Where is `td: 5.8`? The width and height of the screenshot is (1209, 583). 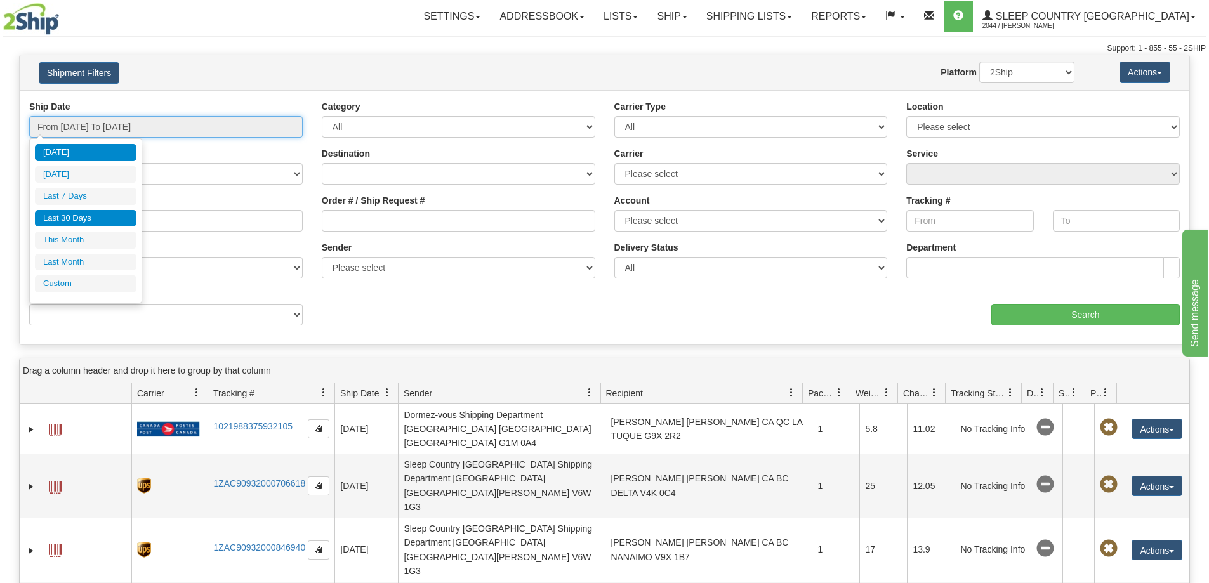 td: 5.8 is located at coordinates (883, 429).